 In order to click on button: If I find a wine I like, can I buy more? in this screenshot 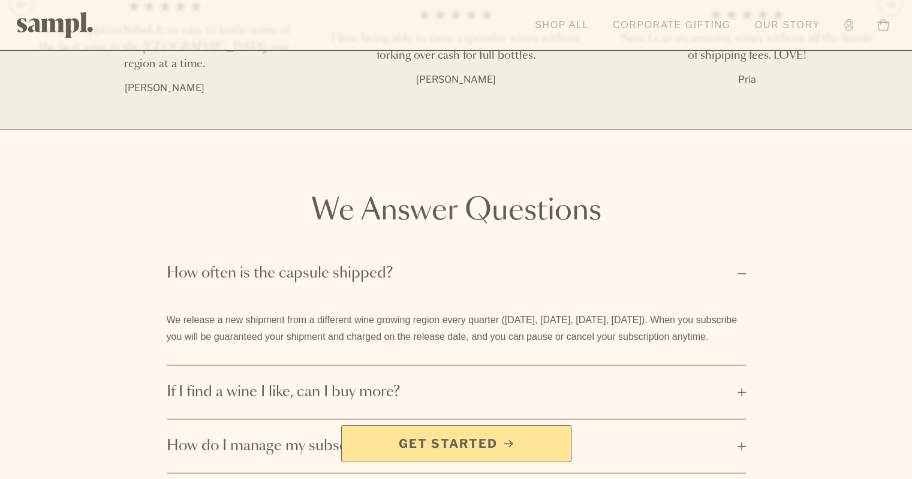, I will do `click(456, 392)`.